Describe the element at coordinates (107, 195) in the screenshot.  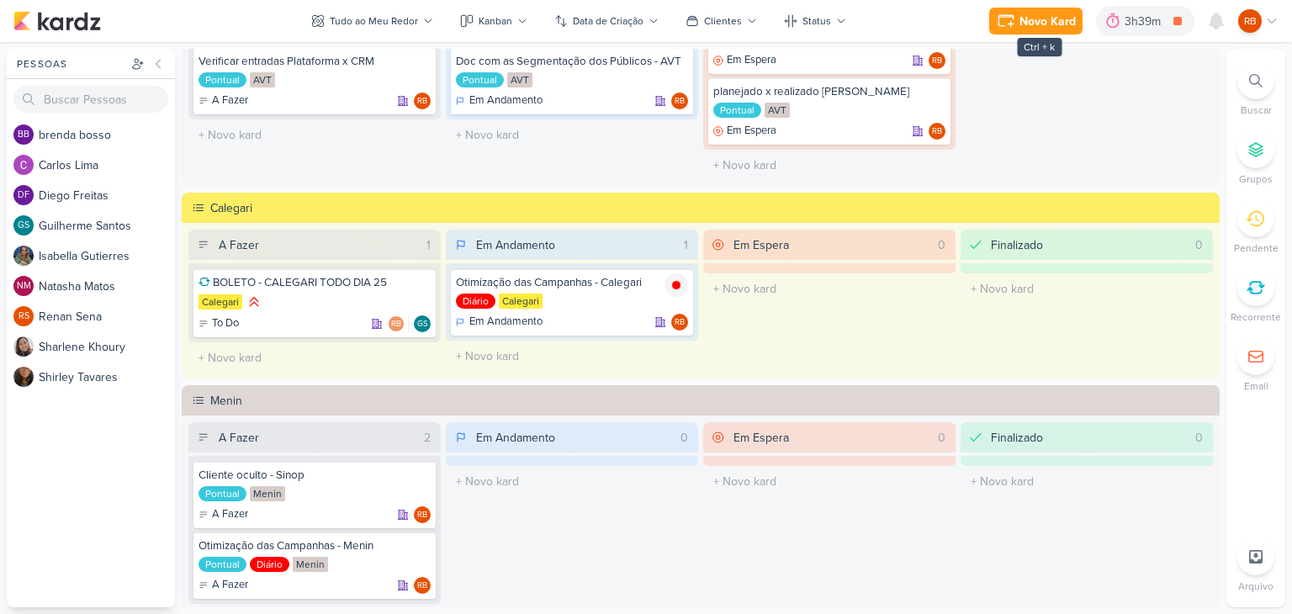
I see `div: D i e g o F r e i t a s` at that location.